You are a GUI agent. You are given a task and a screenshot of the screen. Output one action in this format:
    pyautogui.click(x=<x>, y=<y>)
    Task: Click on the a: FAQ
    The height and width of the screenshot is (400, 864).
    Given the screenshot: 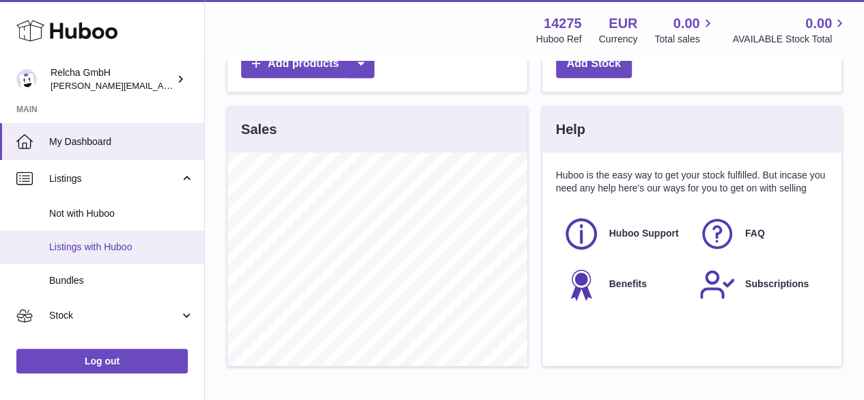 What is the action you would take?
    pyautogui.click(x=760, y=234)
    